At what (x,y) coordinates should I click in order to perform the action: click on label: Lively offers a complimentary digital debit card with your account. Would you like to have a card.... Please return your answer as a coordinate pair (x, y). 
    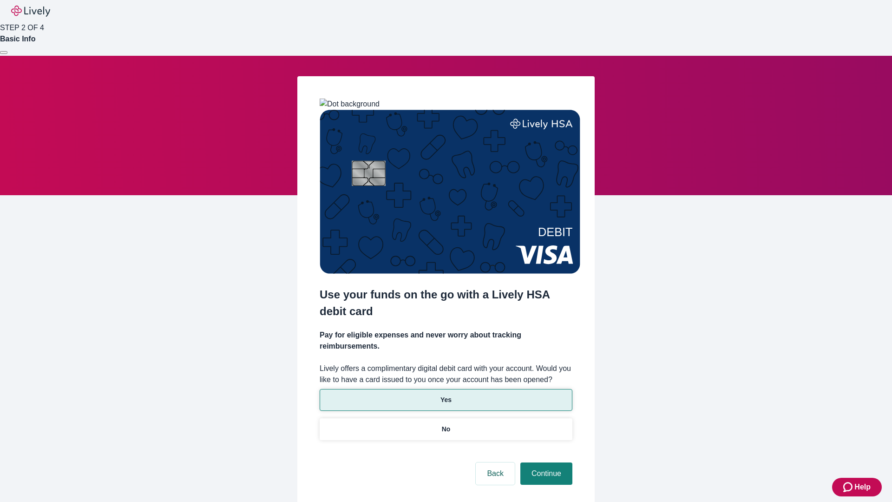
    Looking at the image, I should click on (446, 374).